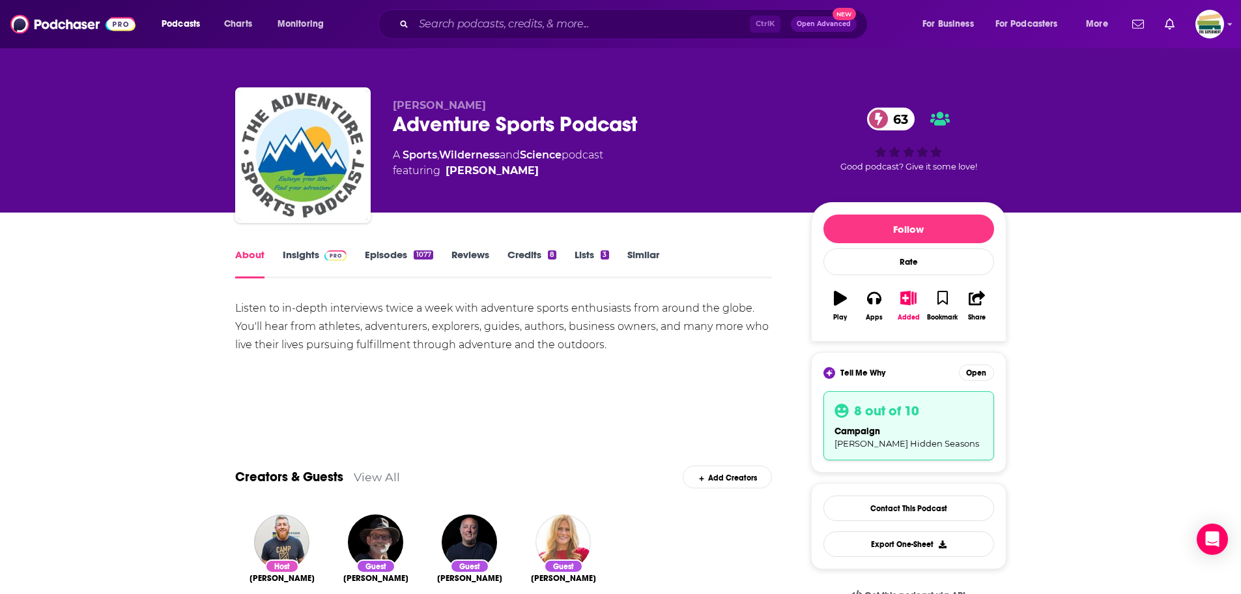 Image resolution: width=1241 pixels, height=594 pixels. I want to click on div: Share, so click(977, 317).